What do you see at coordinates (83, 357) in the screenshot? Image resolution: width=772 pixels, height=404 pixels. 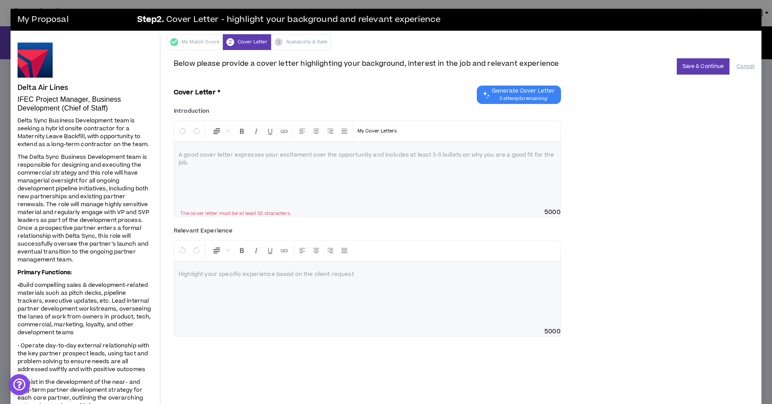 I see `span: • Operate day-to-day external relationship with the key partner prospect leads, using tact and pr...` at bounding box center [83, 357].